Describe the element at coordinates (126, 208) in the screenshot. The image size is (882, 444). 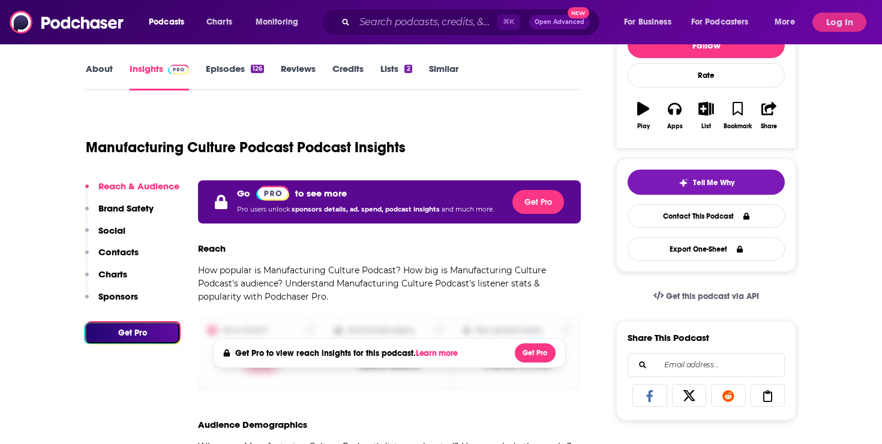
I see `p: Brand Safety` at that location.